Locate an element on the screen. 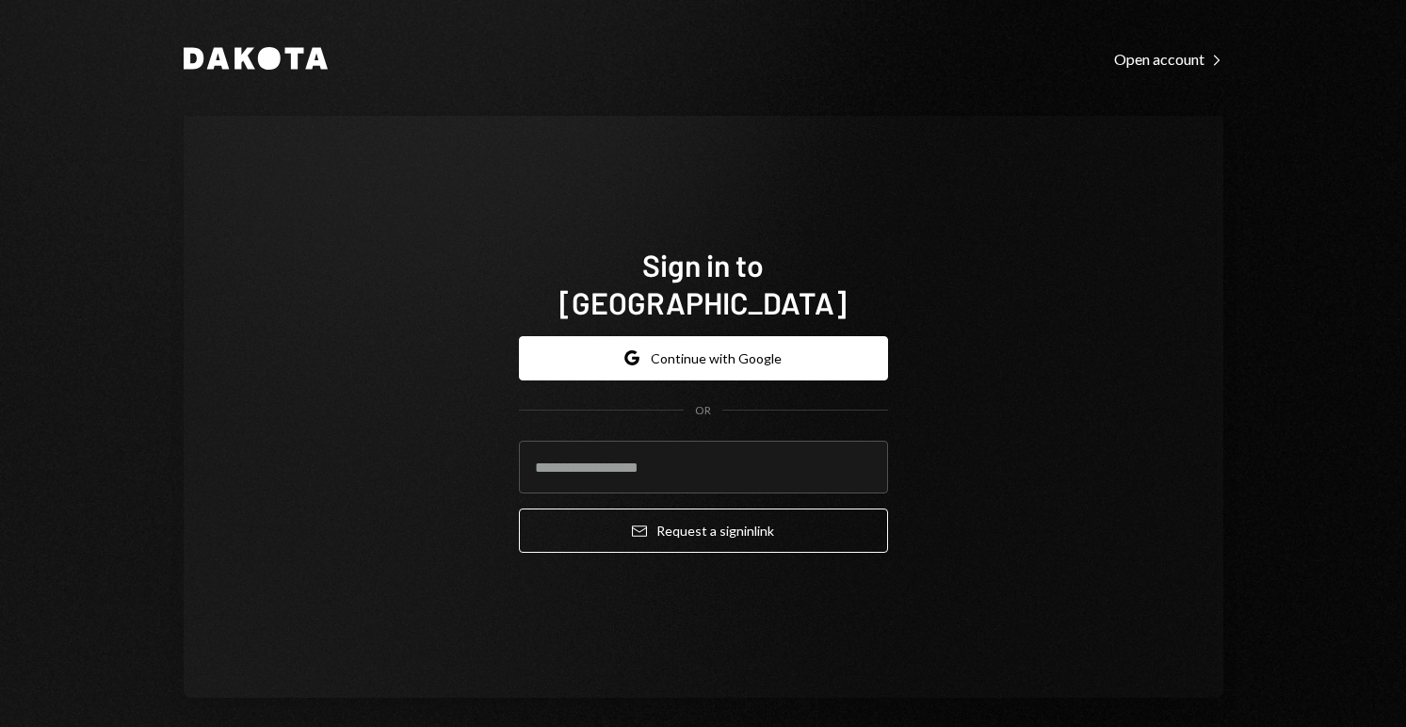  a: Open account is located at coordinates (1168, 58).